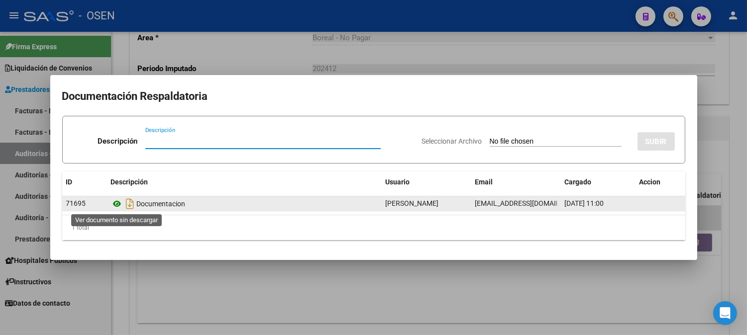  What do you see at coordinates (656, 142) in the screenshot?
I see `span: SUBIR` at bounding box center [656, 142].